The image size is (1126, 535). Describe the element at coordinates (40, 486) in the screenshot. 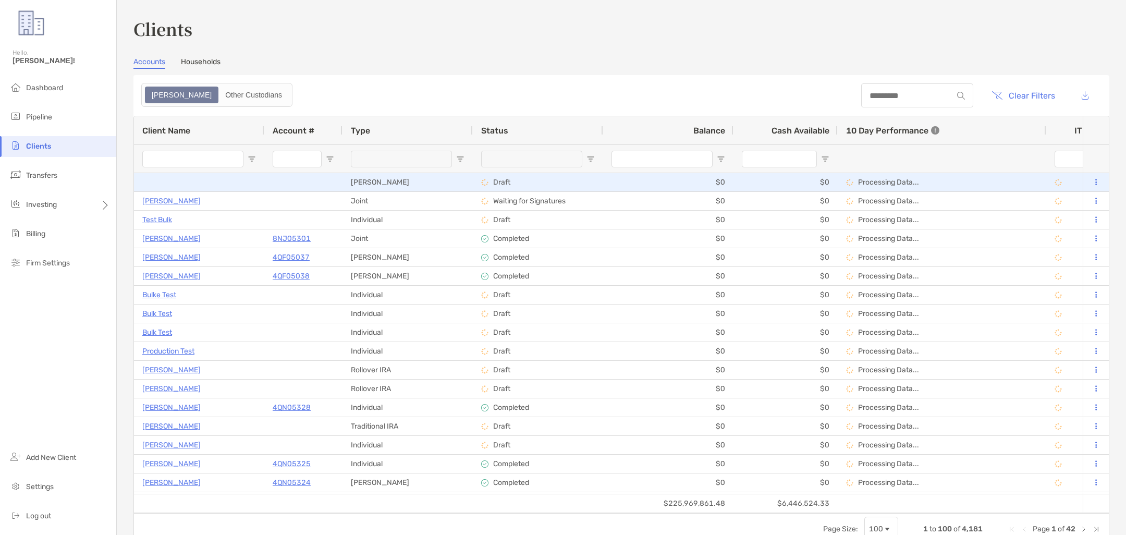

I see `span: Settings` at that location.